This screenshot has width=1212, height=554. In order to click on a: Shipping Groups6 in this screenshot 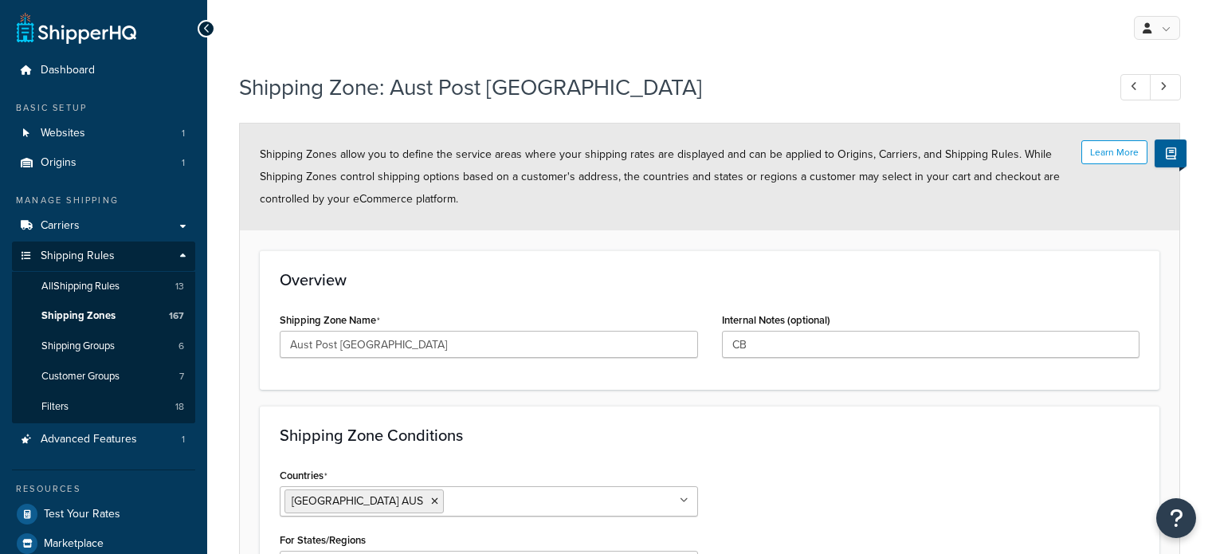, I will do `click(104, 346)`.